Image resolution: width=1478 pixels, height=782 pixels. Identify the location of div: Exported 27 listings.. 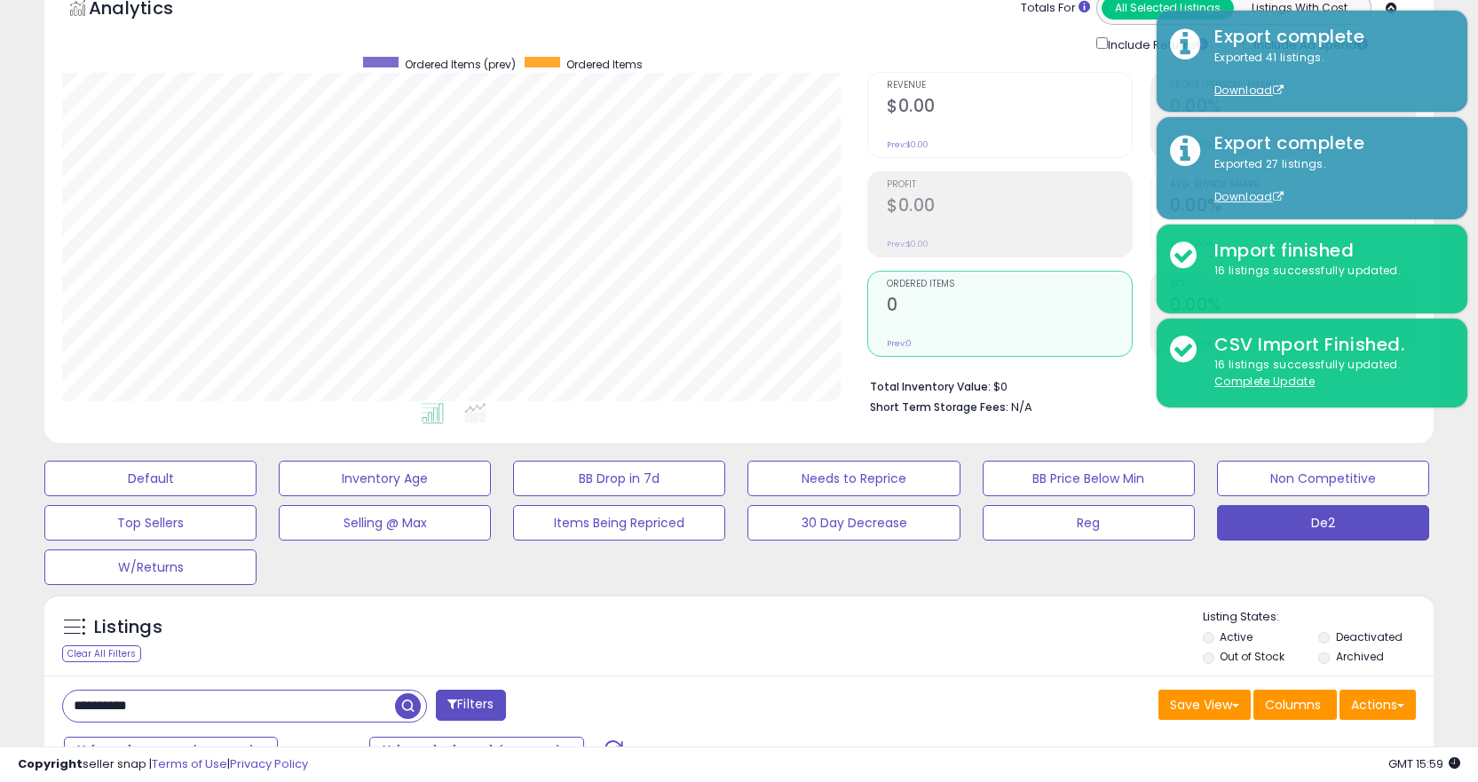
(1328, 181).